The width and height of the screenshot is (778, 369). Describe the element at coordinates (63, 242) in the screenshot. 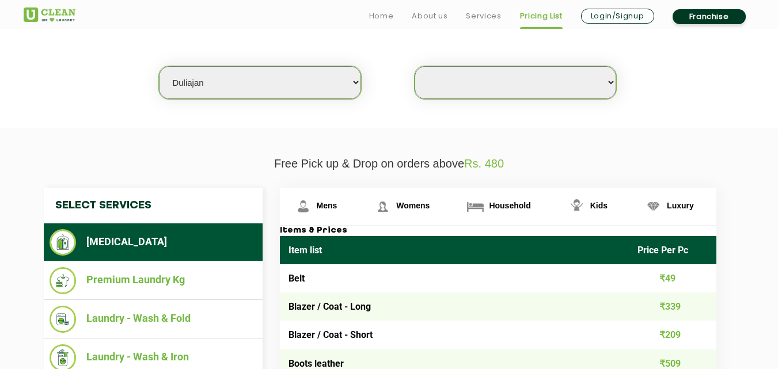

I see `img: Dry Cleaning` at that location.